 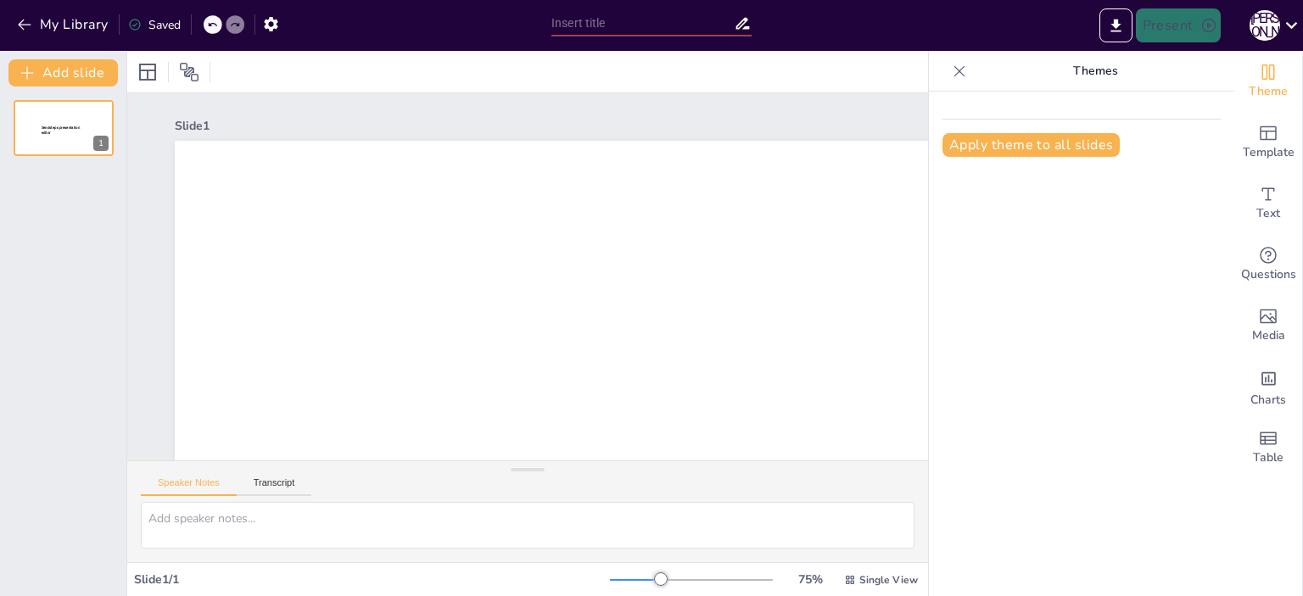 I want to click on div: 1, so click(x=101, y=143).